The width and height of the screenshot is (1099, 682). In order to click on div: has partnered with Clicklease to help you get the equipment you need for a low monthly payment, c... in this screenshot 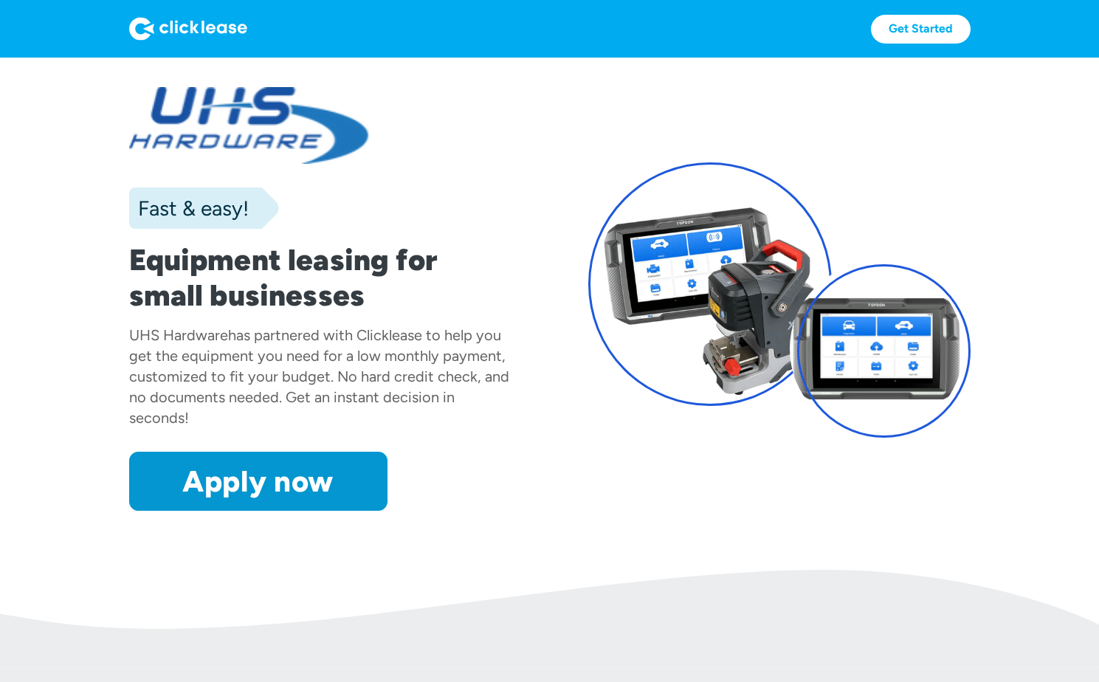, I will do `click(319, 376)`.